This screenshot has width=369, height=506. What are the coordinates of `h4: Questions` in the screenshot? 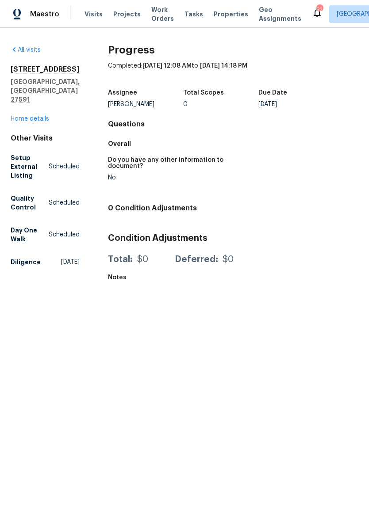 It's located at (233, 124).